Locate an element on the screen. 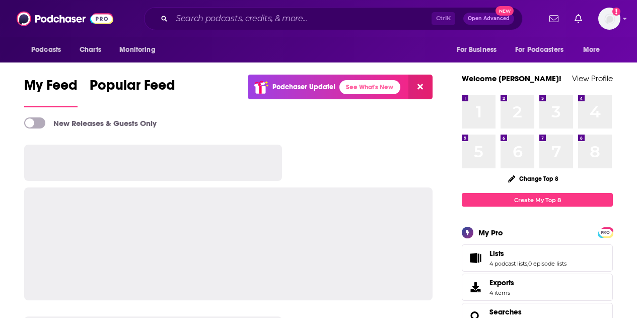 The image size is (637, 318). a: 0 episode lists is located at coordinates (548, 263).